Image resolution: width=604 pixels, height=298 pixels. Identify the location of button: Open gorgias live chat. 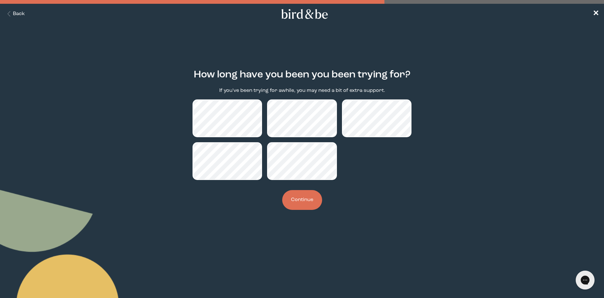
(13, 12).